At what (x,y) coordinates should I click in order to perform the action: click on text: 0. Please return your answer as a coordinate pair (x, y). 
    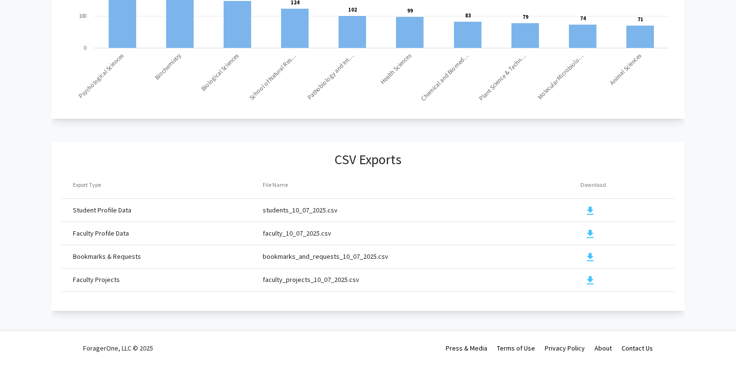
    Looking at the image, I should click on (85, 48).